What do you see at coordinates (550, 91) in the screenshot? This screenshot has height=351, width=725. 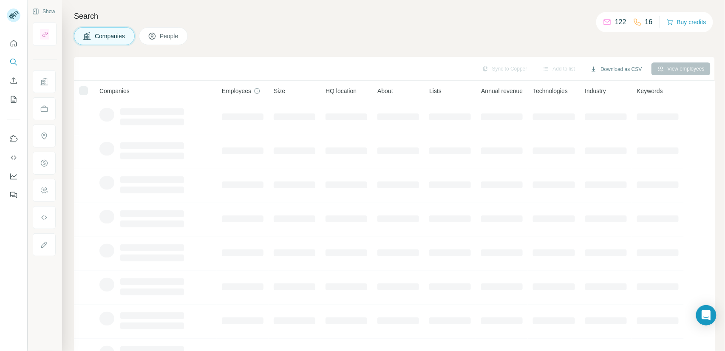 I see `span: Technologies` at bounding box center [550, 91].